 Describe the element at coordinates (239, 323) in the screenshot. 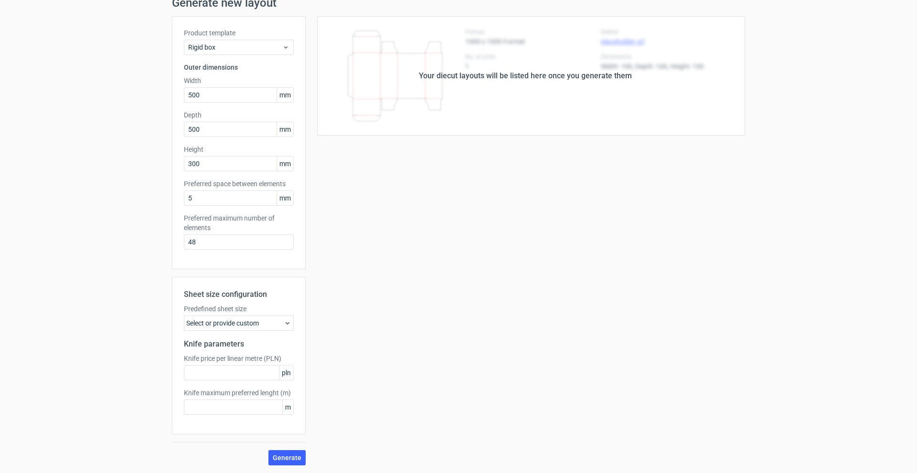

I see `div: Select or provide custom` at that location.